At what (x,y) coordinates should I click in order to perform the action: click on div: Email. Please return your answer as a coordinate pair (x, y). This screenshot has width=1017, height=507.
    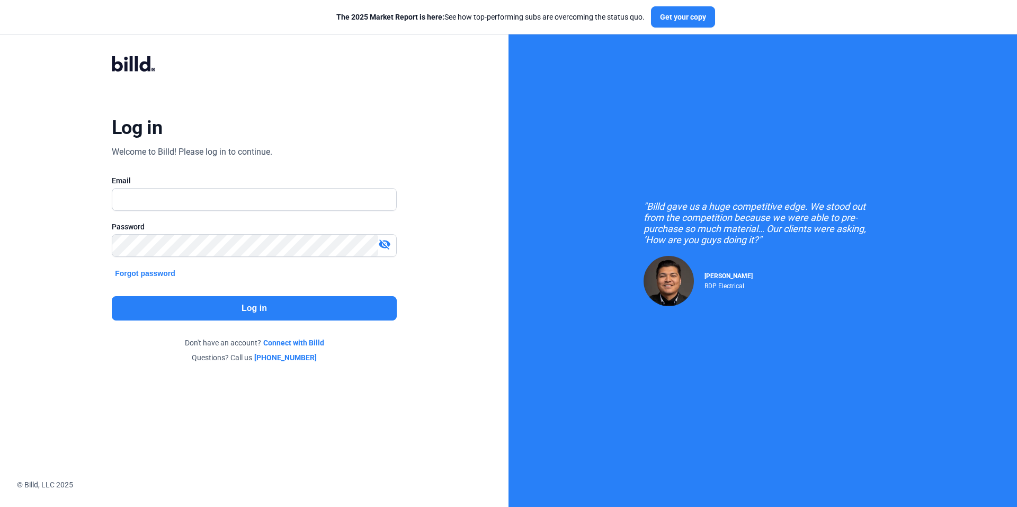
    Looking at the image, I should click on (254, 181).